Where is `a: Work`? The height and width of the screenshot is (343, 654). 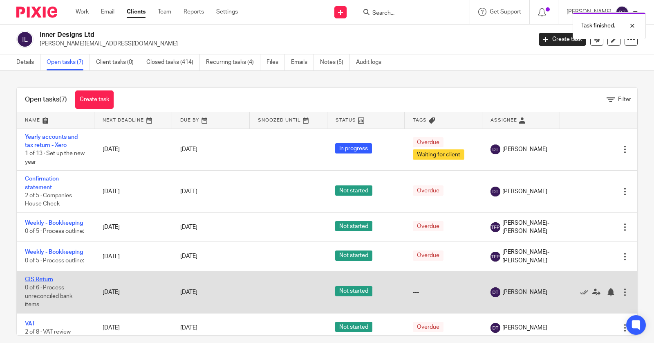
a: Work is located at coordinates (82, 12).